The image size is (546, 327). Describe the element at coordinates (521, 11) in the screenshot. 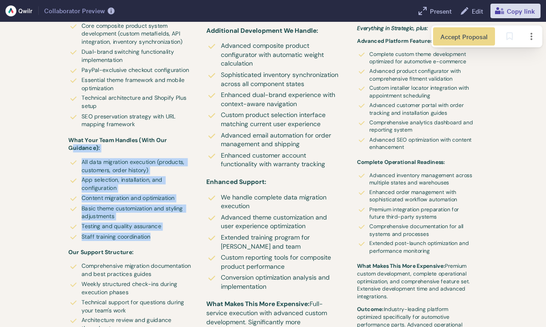

I see `span: Copy link` at that location.